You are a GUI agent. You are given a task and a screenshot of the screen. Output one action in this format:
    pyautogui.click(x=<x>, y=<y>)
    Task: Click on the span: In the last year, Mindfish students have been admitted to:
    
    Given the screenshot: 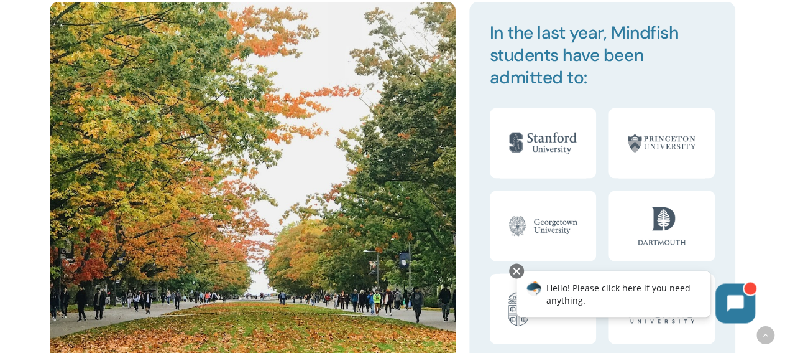 What is the action you would take?
    pyautogui.click(x=584, y=54)
    